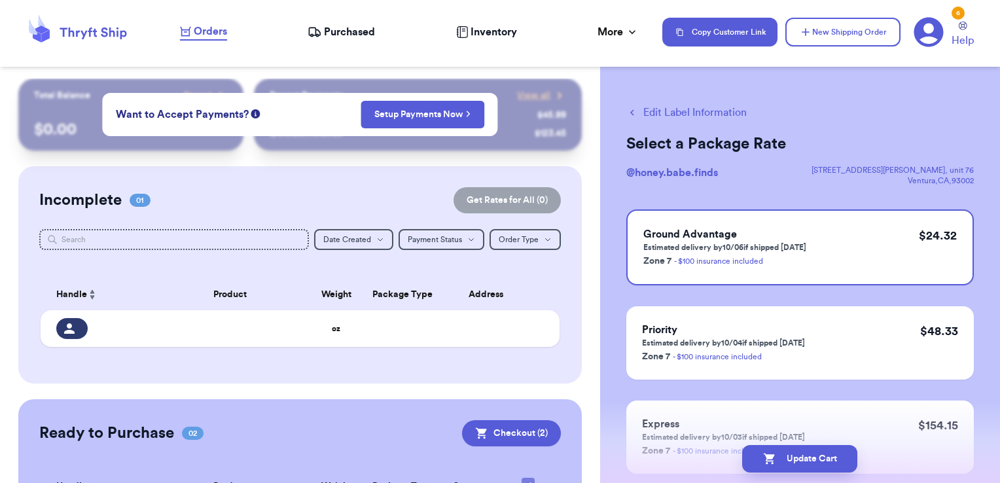  What do you see at coordinates (347, 240) in the screenshot?
I see `span: Date Created` at bounding box center [347, 240].